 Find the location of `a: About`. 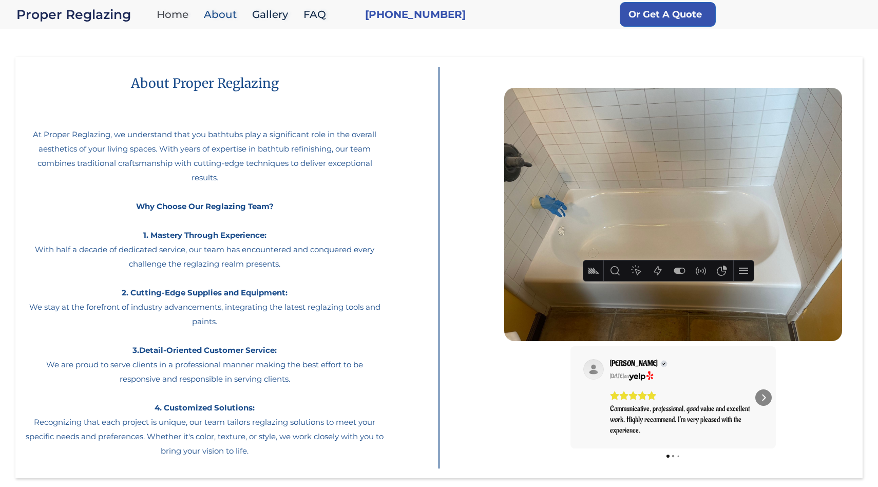

a: About is located at coordinates (223, 14).